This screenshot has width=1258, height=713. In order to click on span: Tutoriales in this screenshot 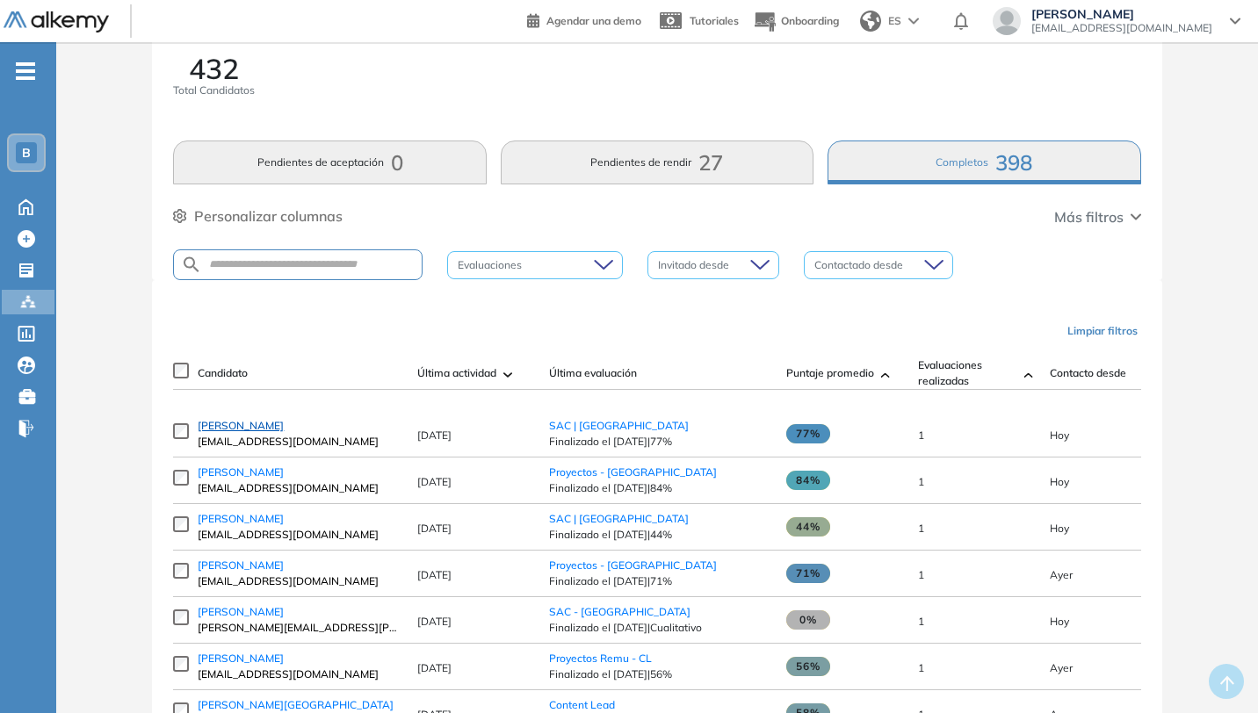, I will do `click(714, 20)`.